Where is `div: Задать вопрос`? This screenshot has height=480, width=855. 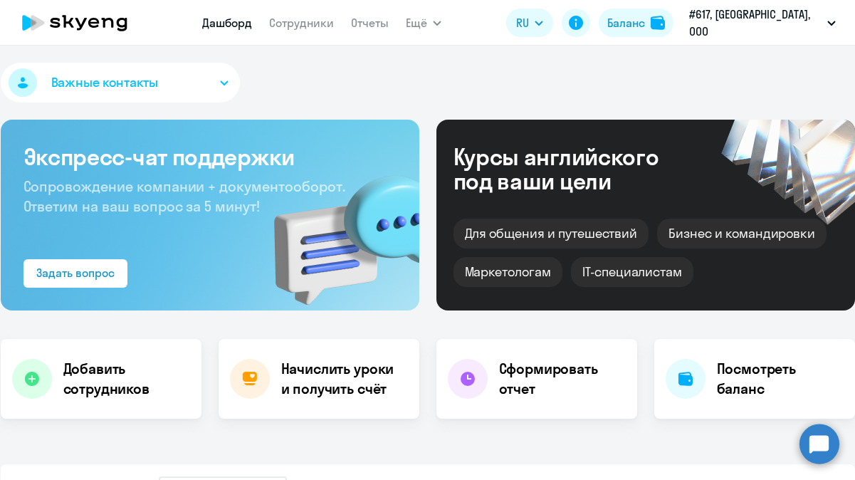
div: Задать вопрос is located at coordinates (76, 273).